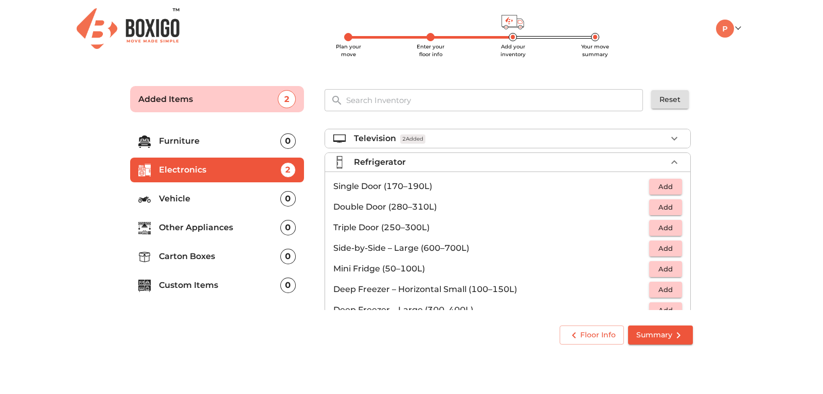 Image resolution: width=823 pixels, height=394 pixels. Describe the element at coordinates (491, 289) in the screenshot. I see `p: Deep Freezer – Horizontal Small (100–150L)` at that location.